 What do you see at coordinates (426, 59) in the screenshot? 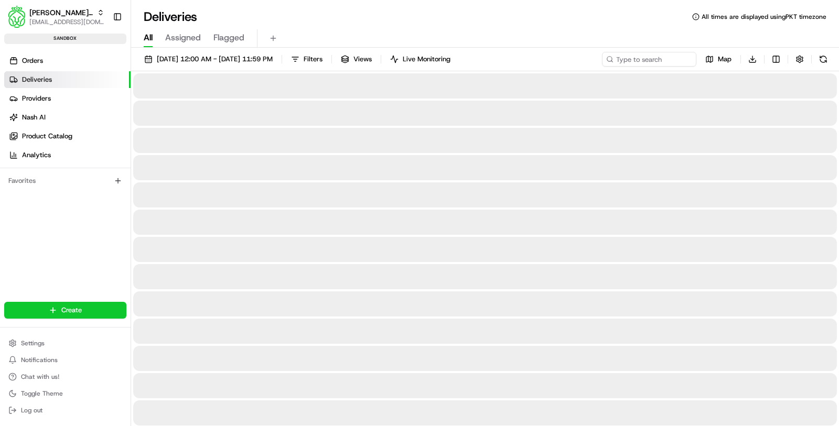
I see `span: Live Monitoring` at bounding box center [426, 59].